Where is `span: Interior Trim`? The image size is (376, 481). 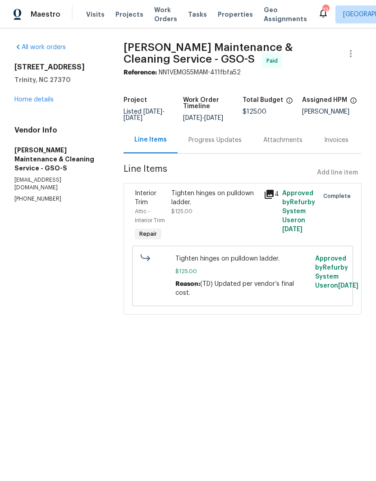 span: Interior Trim is located at coordinates (146, 198).